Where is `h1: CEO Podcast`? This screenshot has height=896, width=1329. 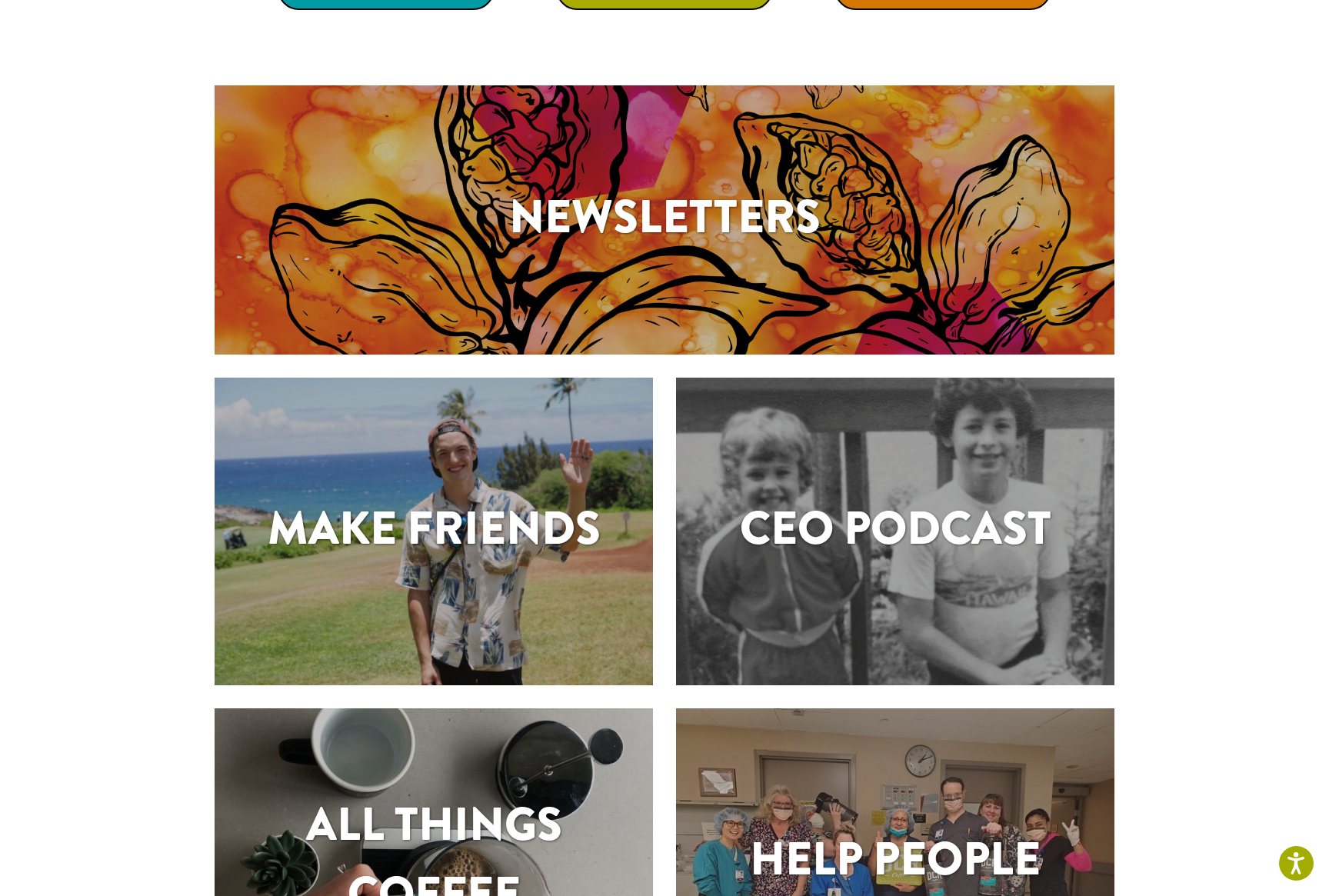
h1: CEO Podcast is located at coordinates (895, 528).